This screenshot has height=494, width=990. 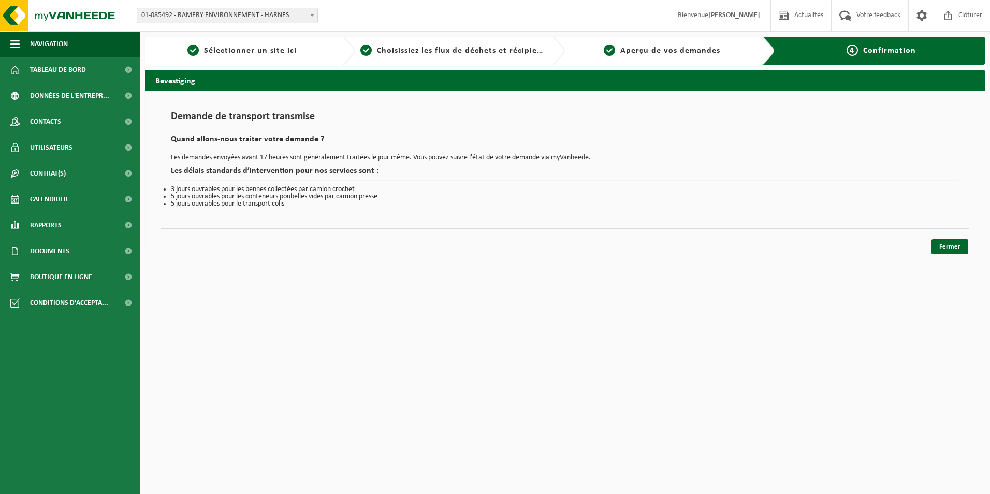 I want to click on h2: Les délais standards d’intervention pour nos services sont :, so click(x=565, y=174).